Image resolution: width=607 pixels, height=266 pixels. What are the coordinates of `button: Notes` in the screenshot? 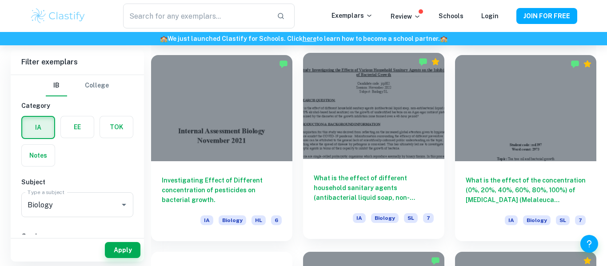 It's located at (38, 156).